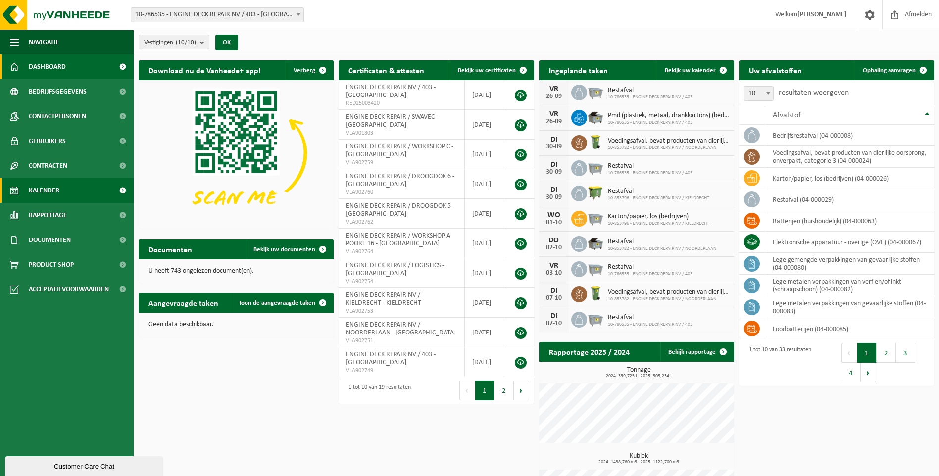 The image size is (939, 476). What do you see at coordinates (174, 42) in the screenshot?
I see `button: Vestigingen(10/10)` at bounding box center [174, 42].